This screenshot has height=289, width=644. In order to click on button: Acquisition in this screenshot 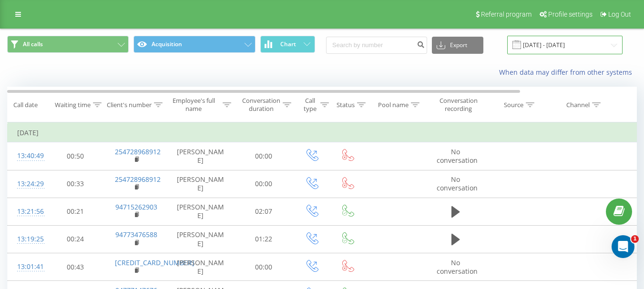, I will do `click(194, 44)`.